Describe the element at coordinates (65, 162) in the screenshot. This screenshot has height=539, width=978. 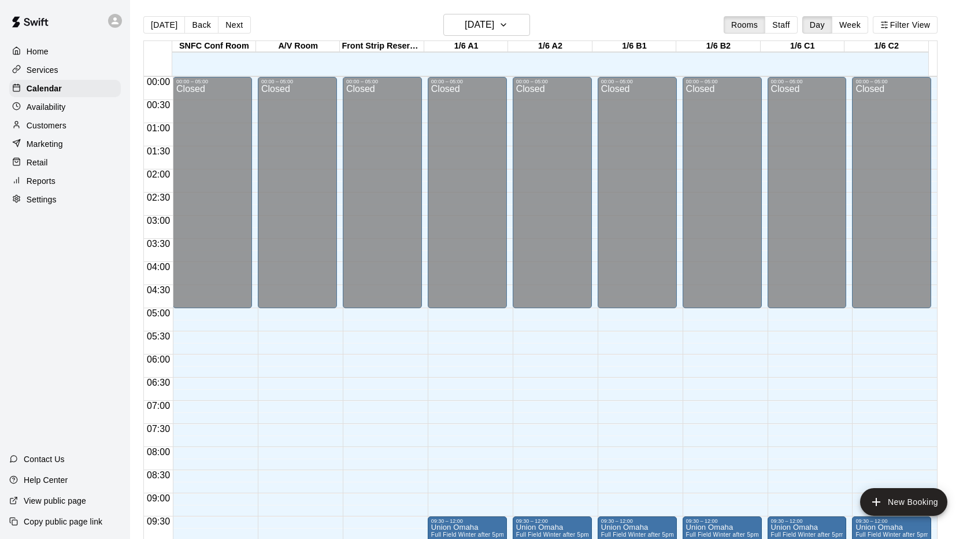
I see `div: Retail` at that location.